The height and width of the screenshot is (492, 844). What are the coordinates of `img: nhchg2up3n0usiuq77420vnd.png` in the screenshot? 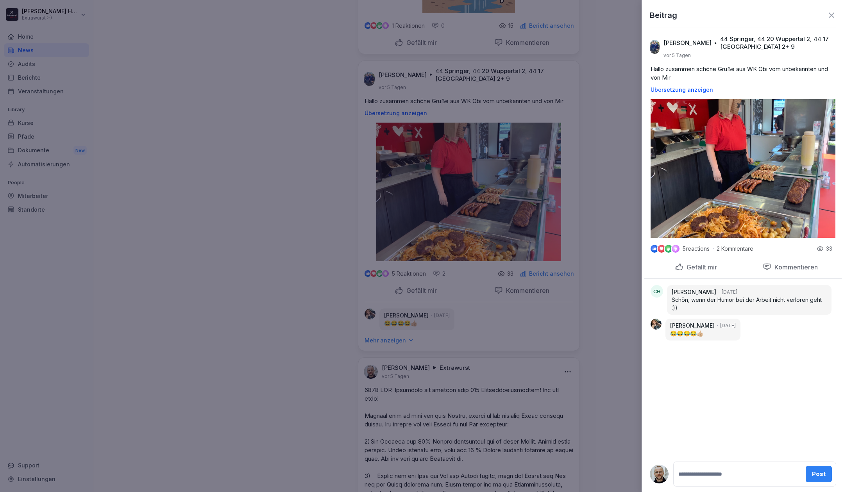 It's located at (654, 47).